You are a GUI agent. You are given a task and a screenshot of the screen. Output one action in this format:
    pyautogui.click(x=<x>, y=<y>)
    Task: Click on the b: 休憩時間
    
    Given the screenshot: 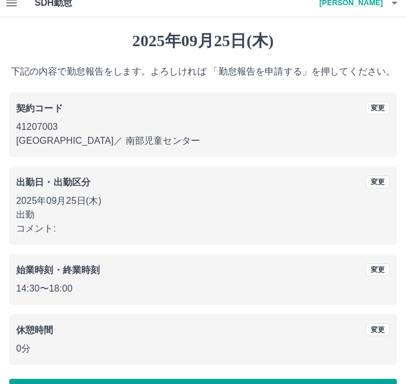 What is the action you would take?
    pyautogui.click(x=35, y=330)
    